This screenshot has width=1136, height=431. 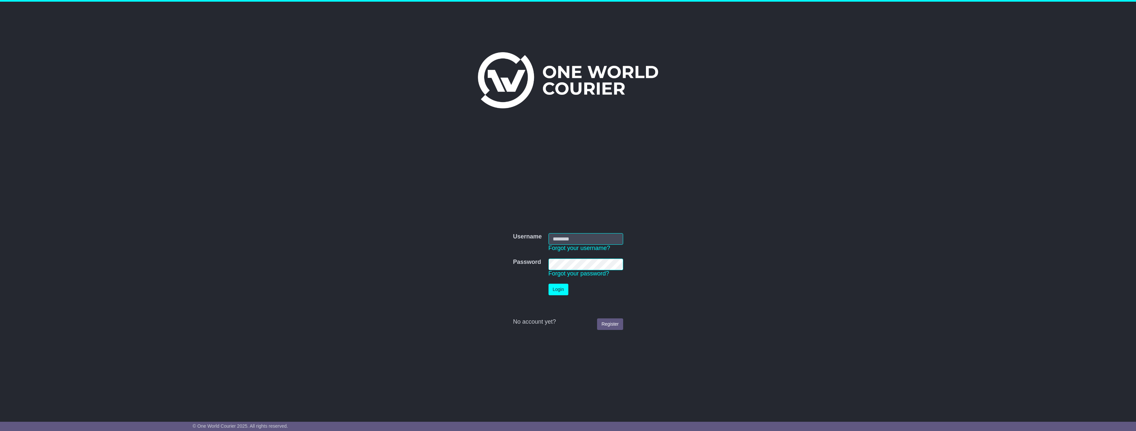 I want to click on img: One World, so click(x=568, y=80).